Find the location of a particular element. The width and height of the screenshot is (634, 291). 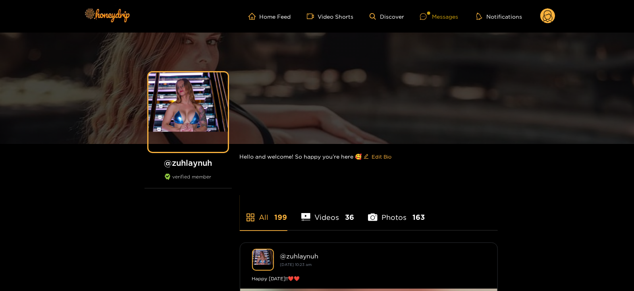

span: appstore is located at coordinates (251, 217).